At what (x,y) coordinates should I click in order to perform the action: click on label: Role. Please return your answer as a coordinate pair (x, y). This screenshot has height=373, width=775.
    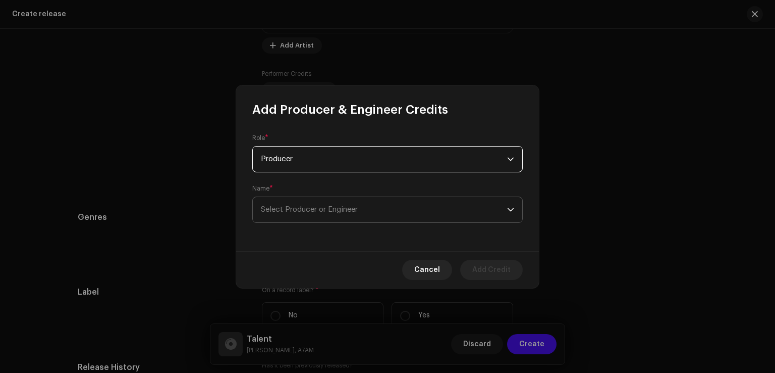
    Looking at the image, I should click on (260, 138).